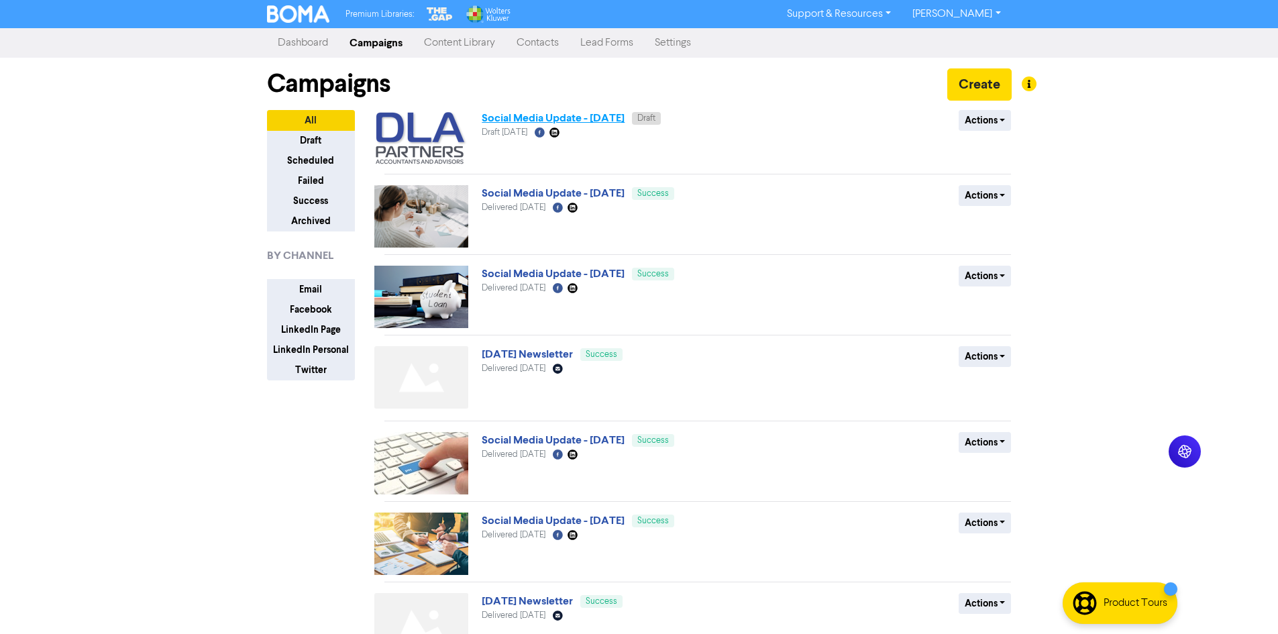  I want to click on button: Archived, so click(311, 221).